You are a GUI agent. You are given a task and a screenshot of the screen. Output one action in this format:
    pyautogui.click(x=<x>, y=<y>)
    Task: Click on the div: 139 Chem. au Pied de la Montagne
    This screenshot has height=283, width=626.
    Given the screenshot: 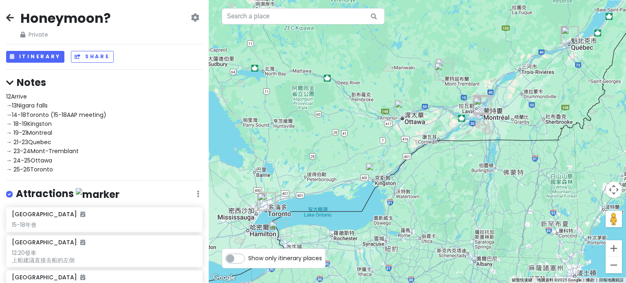 What is the action you would take?
    pyautogui.click(x=444, y=68)
    